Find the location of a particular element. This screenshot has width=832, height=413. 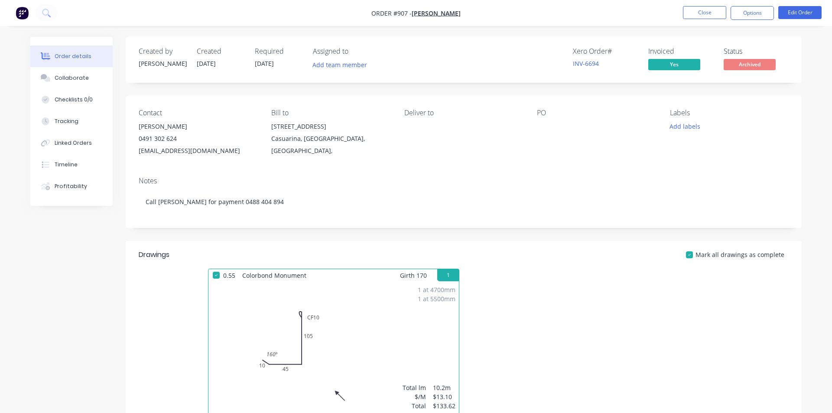

button: Collaborate is located at coordinates (71, 78).